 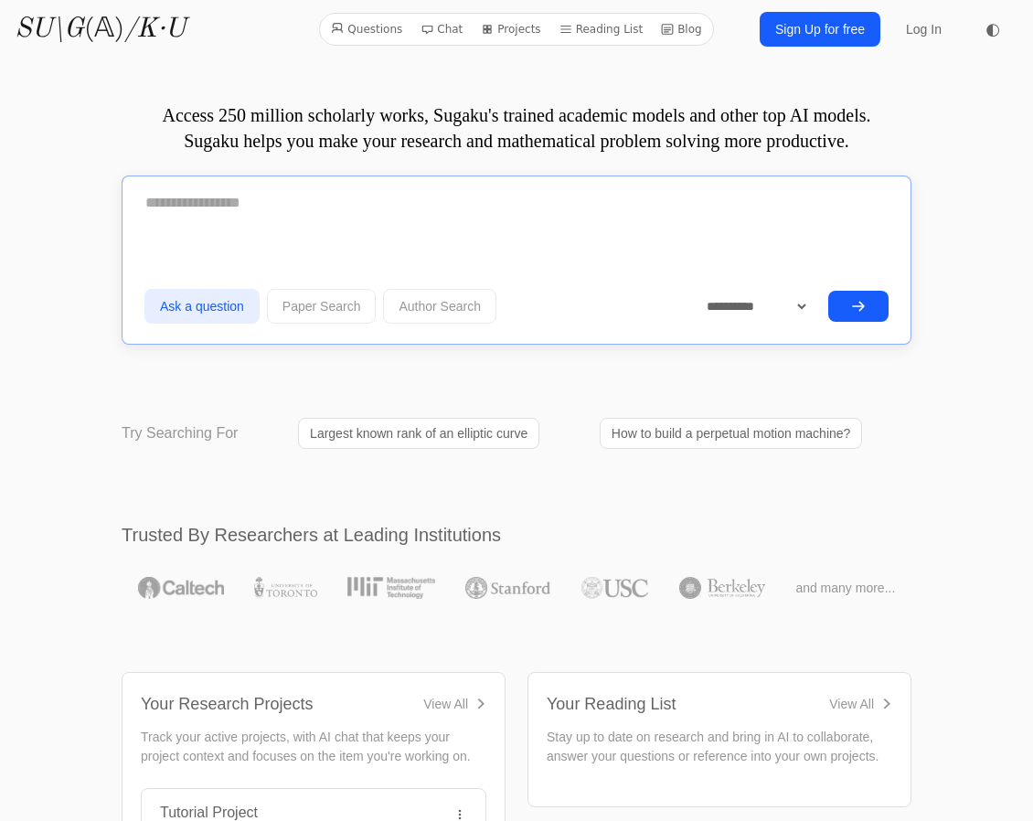 I want to click on p: Try Searching For, so click(x=179, y=433).